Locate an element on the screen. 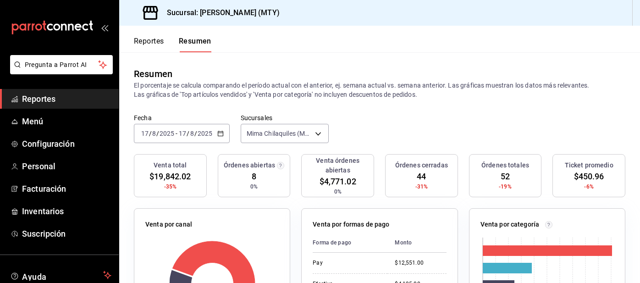 The height and width of the screenshot is (283, 640). p: Venta por categoría is located at coordinates (510, 224).